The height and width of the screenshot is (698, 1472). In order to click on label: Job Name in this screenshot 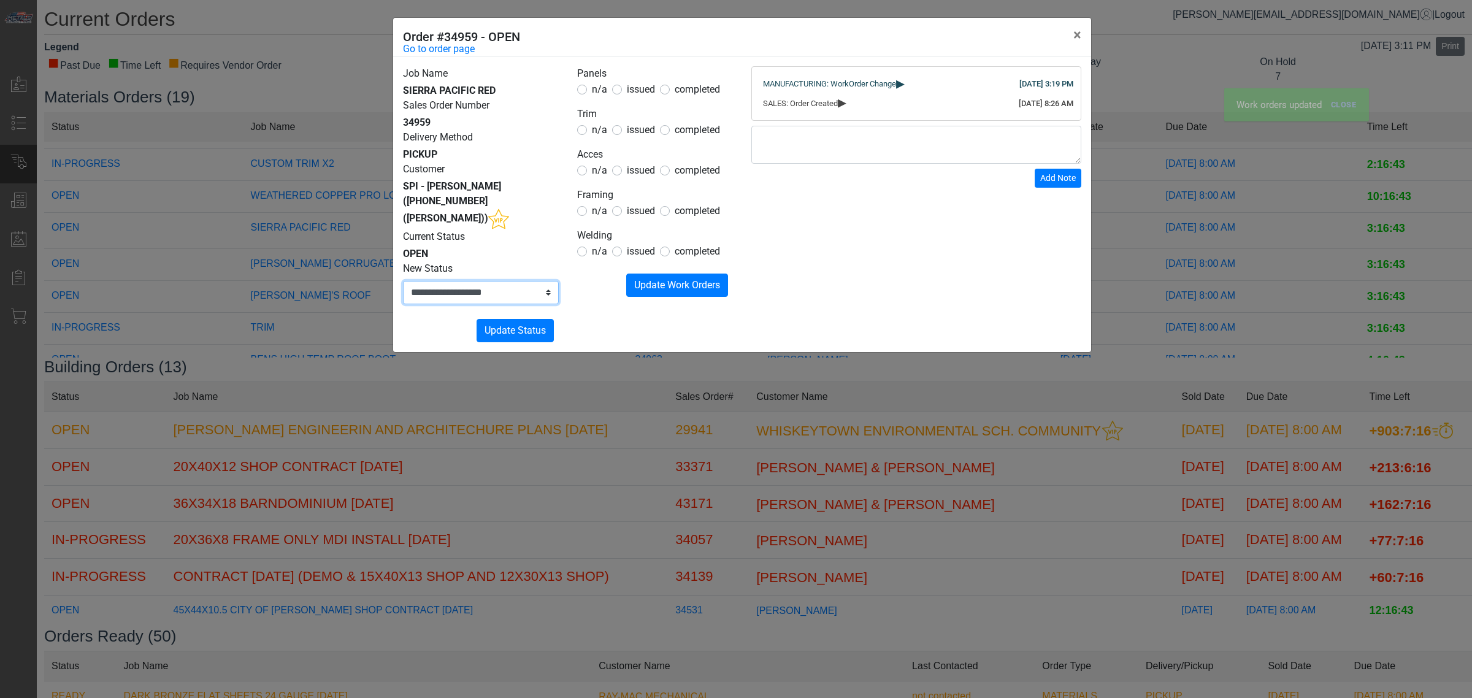, I will do `click(425, 74)`.